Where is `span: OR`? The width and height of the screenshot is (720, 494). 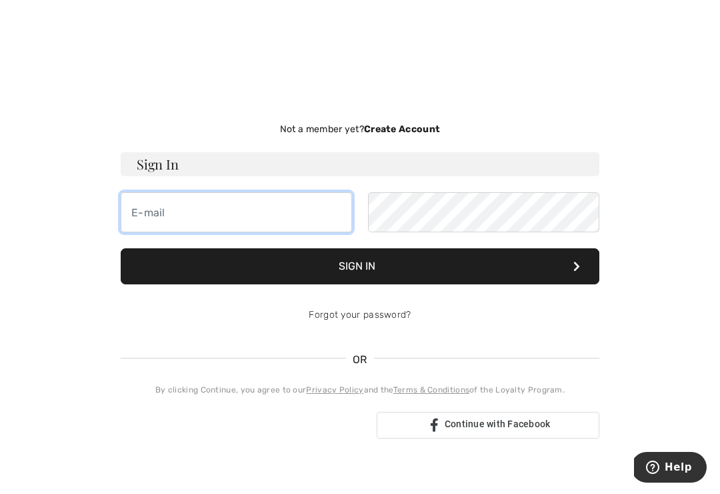
span: OR is located at coordinates (360, 362).